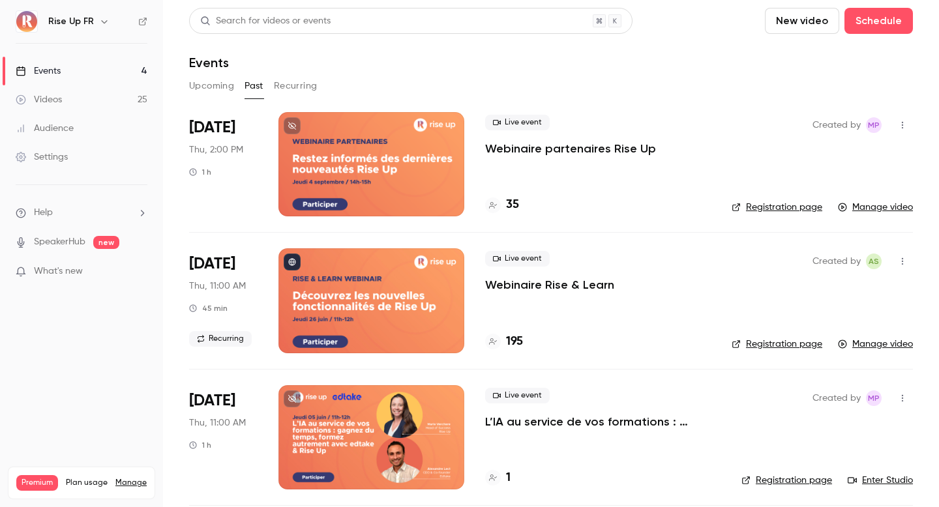 This screenshot has height=507, width=939. I want to click on p: Webinaire Rise & Learn, so click(550, 285).